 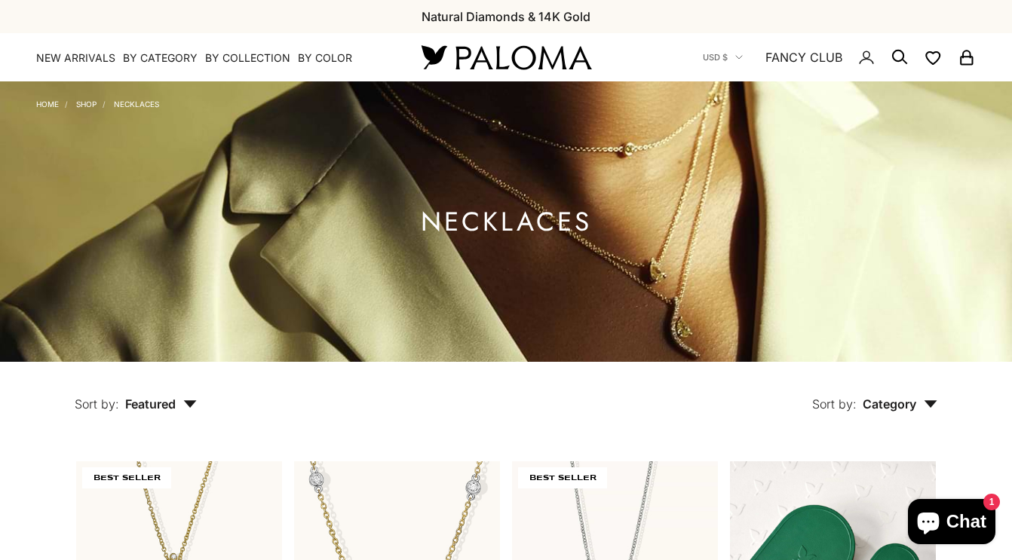 What do you see at coordinates (247, 58) in the screenshot?
I see `summary: By Collection` at bounding box center [247, 58].